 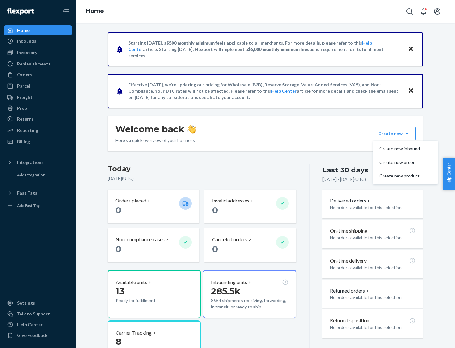 What do you see at coordinates (405, 176) in the screenshot?
I see `button: Create new product` at bounding box center [405, 176].